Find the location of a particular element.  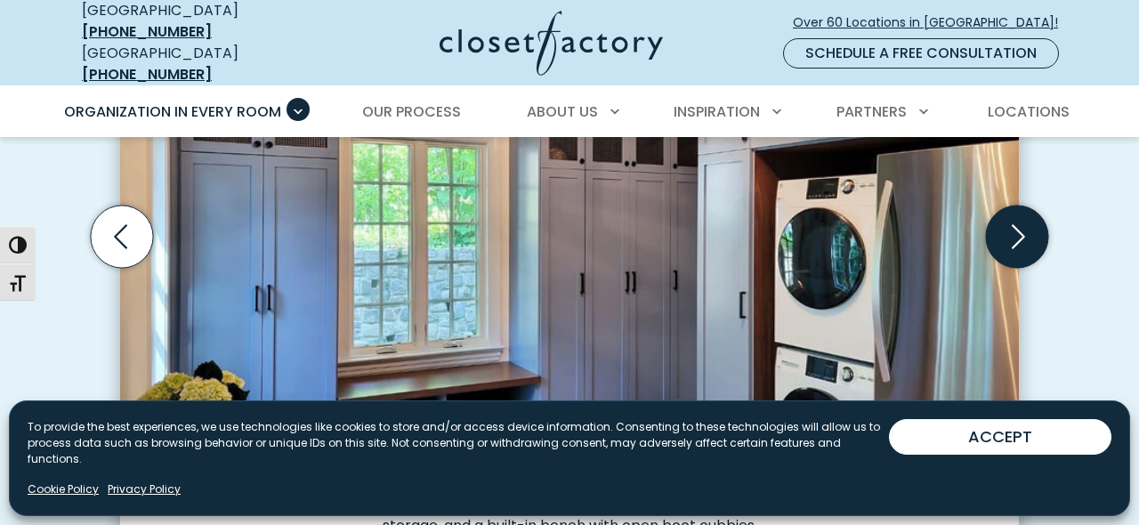

span: Our Process is located at coordinates (411, 111).